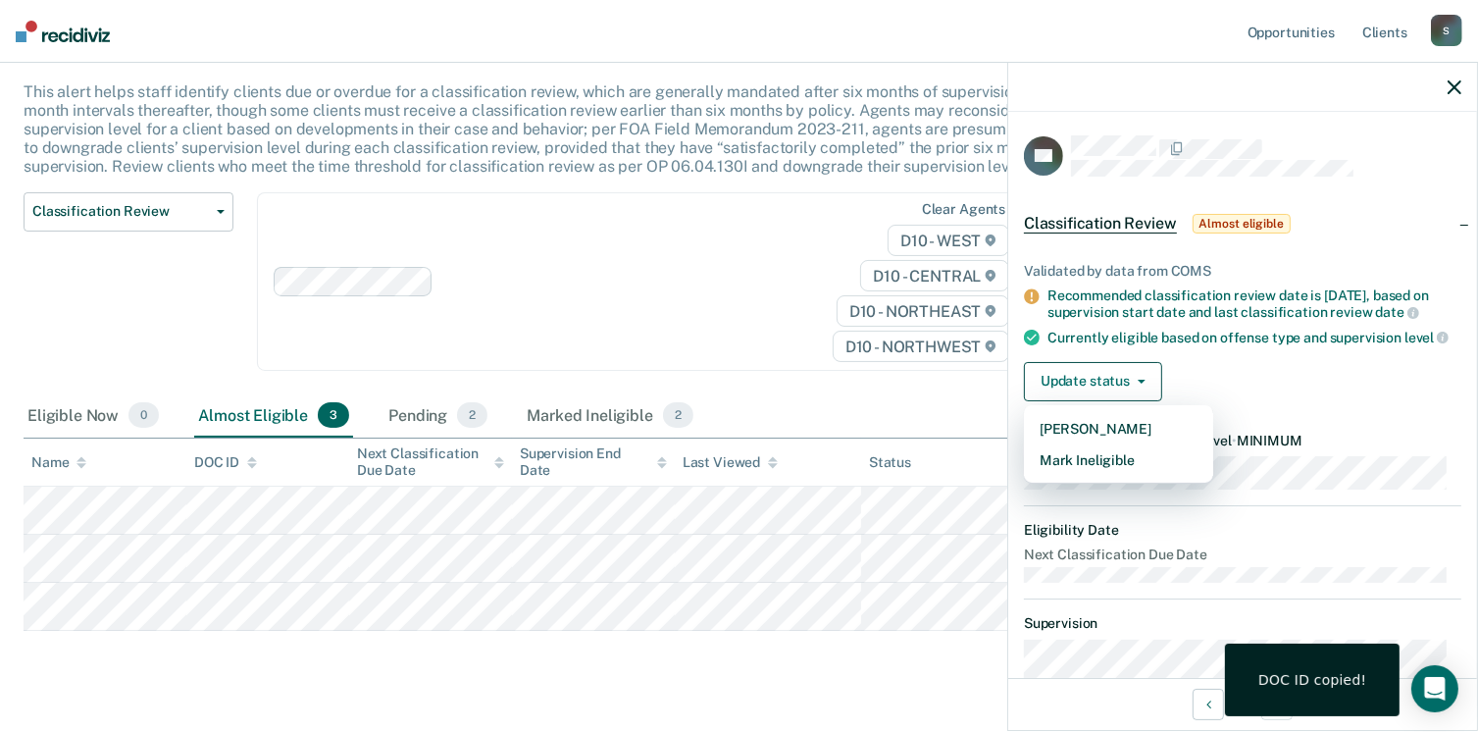 This screenshot has width=1478, height=732. What do you see at coordinates (1243, 440) in the screenshot?
I see `dt: Recommended Supervision Level MINIMUM` at bounding box center [1243, 440].